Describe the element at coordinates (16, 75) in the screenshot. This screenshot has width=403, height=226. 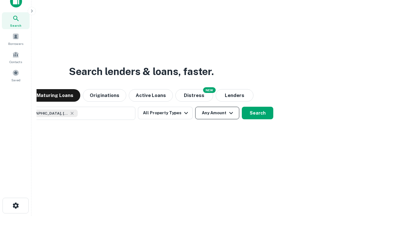
I see `a: Saved` at that location.